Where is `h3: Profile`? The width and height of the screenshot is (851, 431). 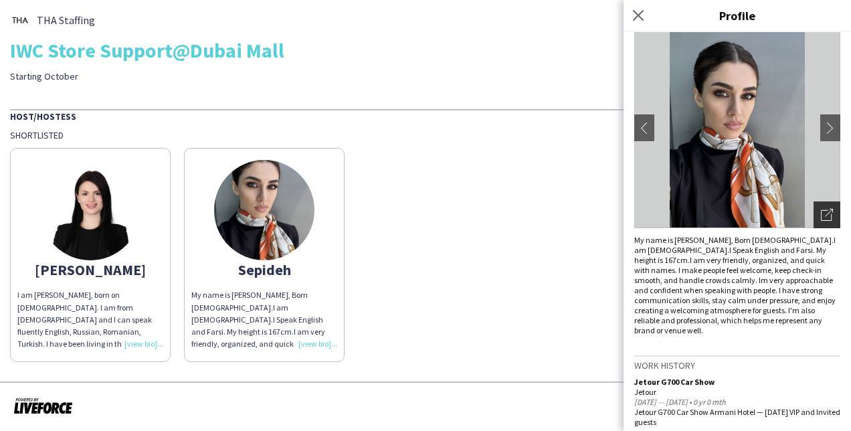
h3: Profile is located at coordinates (737, 15).